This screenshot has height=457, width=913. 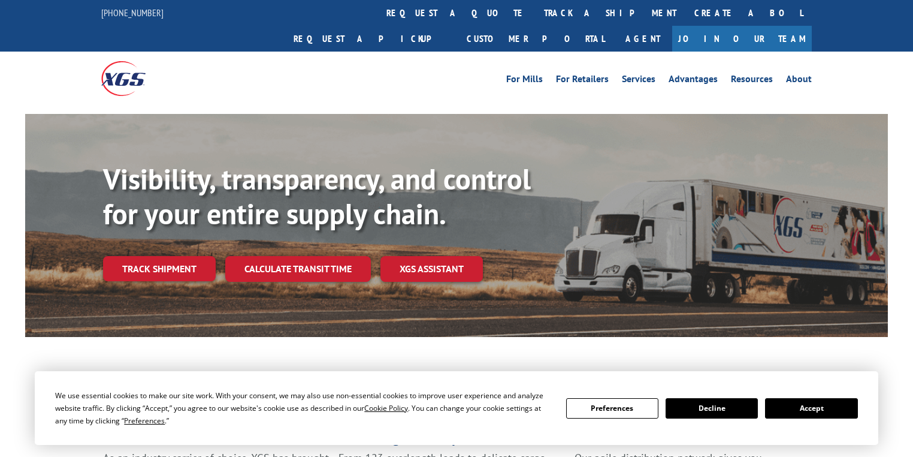 What do you see at coordinates (371, 38) in the screenshot?
I see `a: Request a pickup` at bounding box center [371, 38].